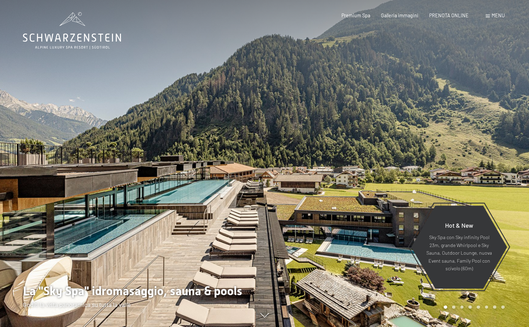  Describe the element at coordinates (459, 225) in the screenshot. I see `span: Hot & New` at that location.